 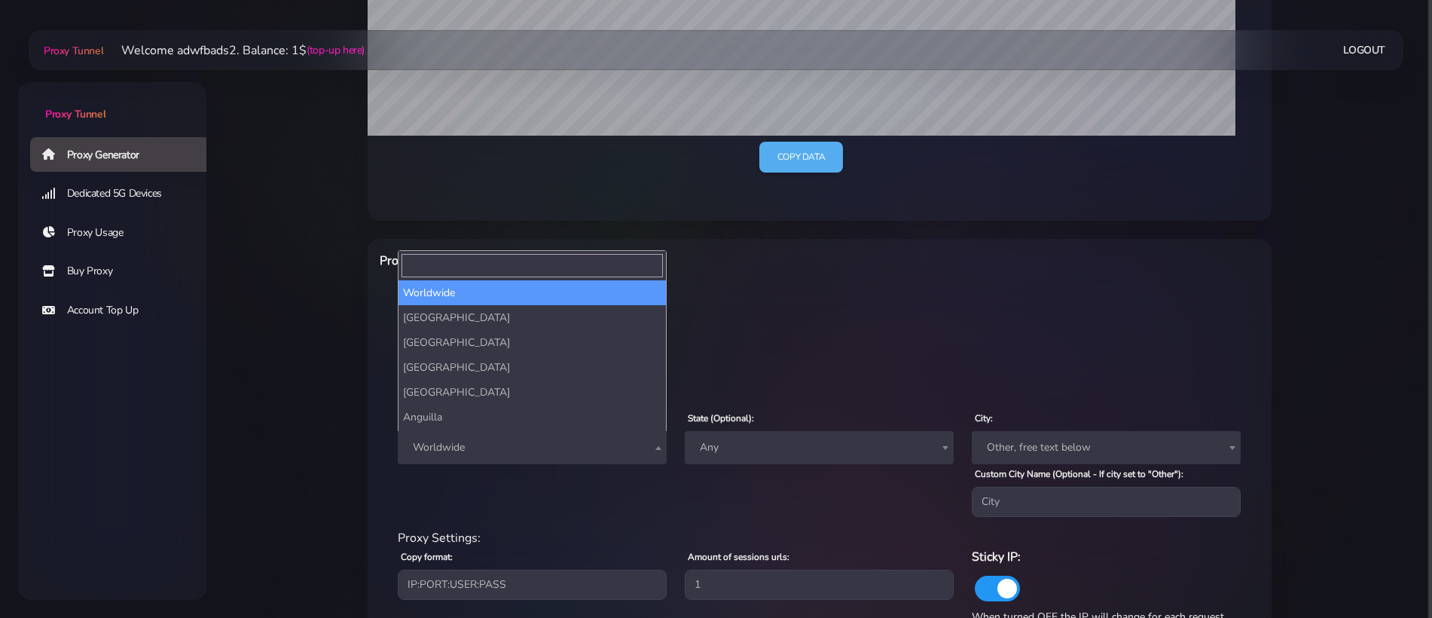 I want to click on h6: Sticky IP:, so click(x=1106, y=557).